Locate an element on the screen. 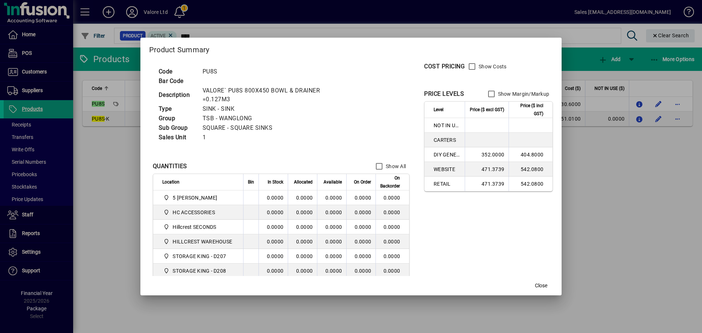 The height and width of the screenshot is (333, 702). label: Show All is located at coordinates (395, 166).